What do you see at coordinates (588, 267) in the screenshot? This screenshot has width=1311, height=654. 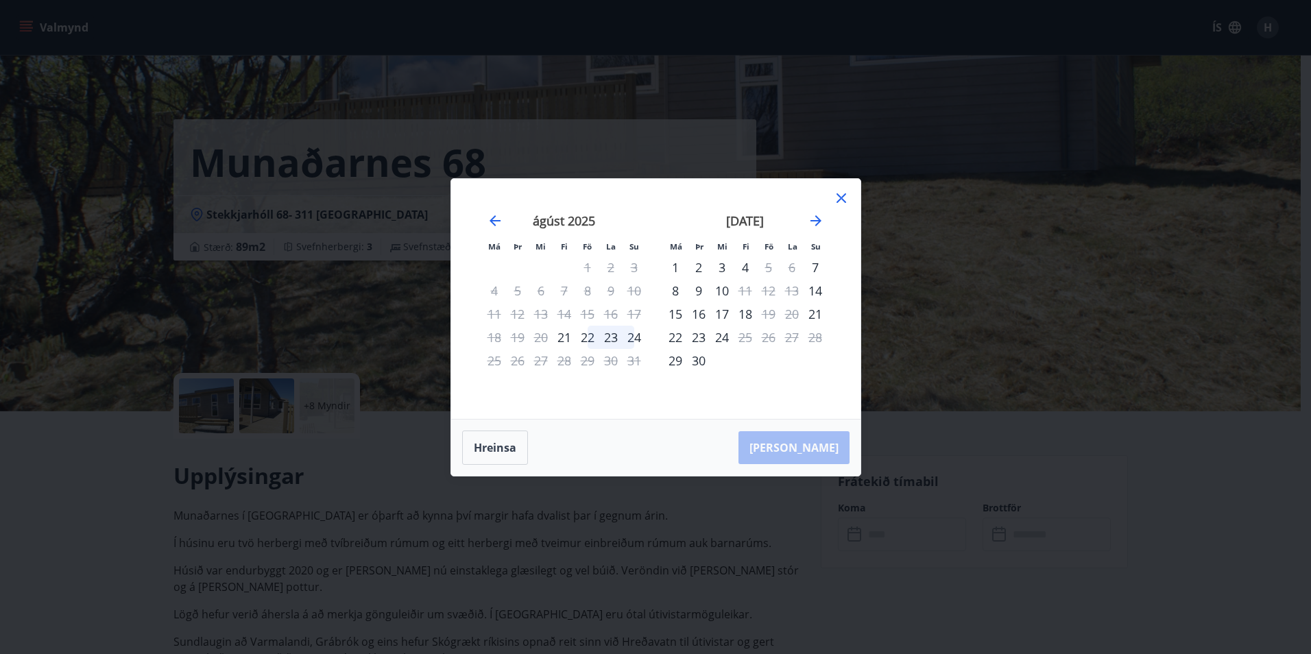 I see `td: Not available. föstudagur, 1. ágúst 2025` at bounding box center [588, 267].